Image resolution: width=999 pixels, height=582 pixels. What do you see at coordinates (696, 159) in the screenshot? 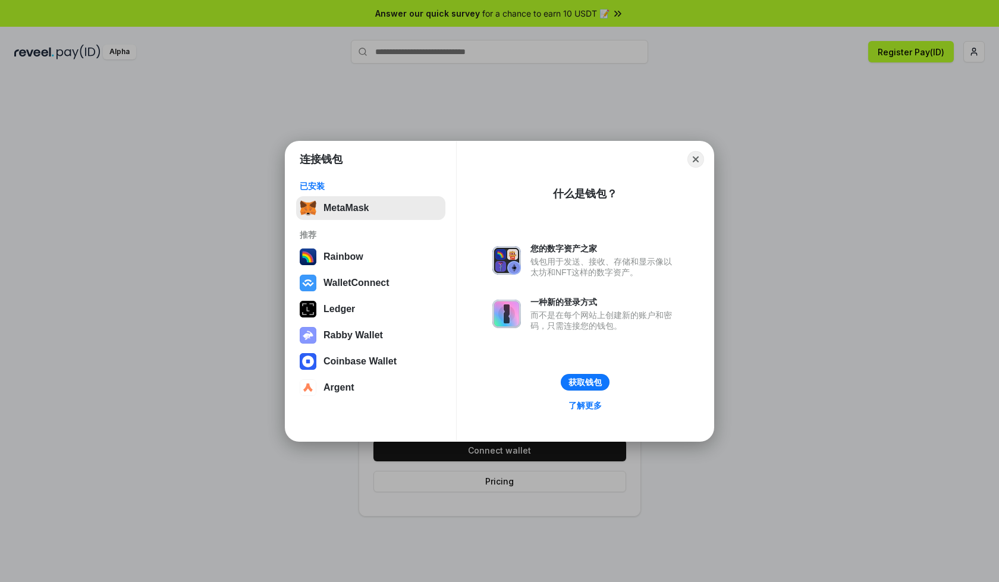
I see `button: Close` at bounding box center [696, 159].